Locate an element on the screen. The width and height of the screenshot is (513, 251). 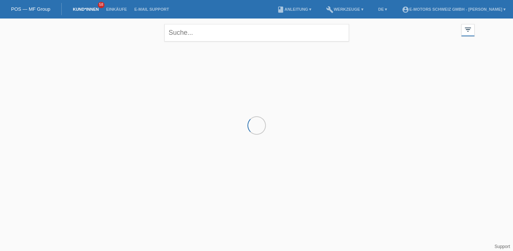
i: filter_list is located at coordinates (468, 30).